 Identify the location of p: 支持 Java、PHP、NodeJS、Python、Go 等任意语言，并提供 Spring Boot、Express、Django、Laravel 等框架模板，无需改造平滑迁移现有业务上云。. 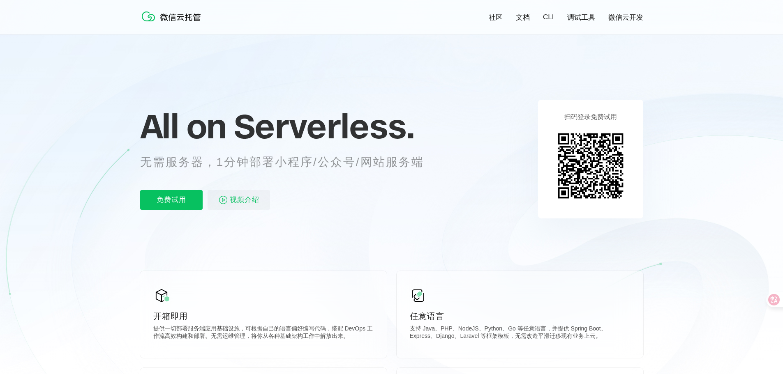
(520, 334).